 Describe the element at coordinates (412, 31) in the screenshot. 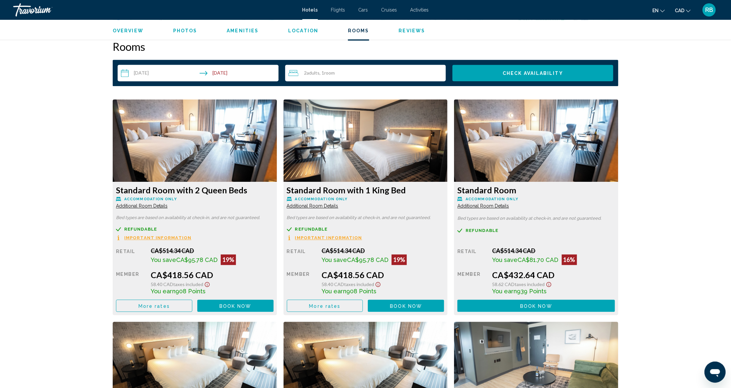

I see `span: Reviews` at that location.